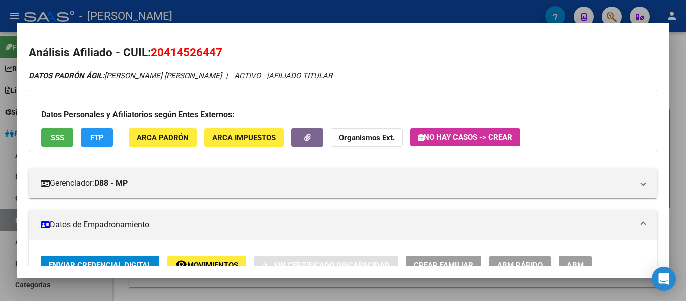  I want to click on mat-expansion-panel-header: Gerenciador:D88 - MP, so click(343, 183).